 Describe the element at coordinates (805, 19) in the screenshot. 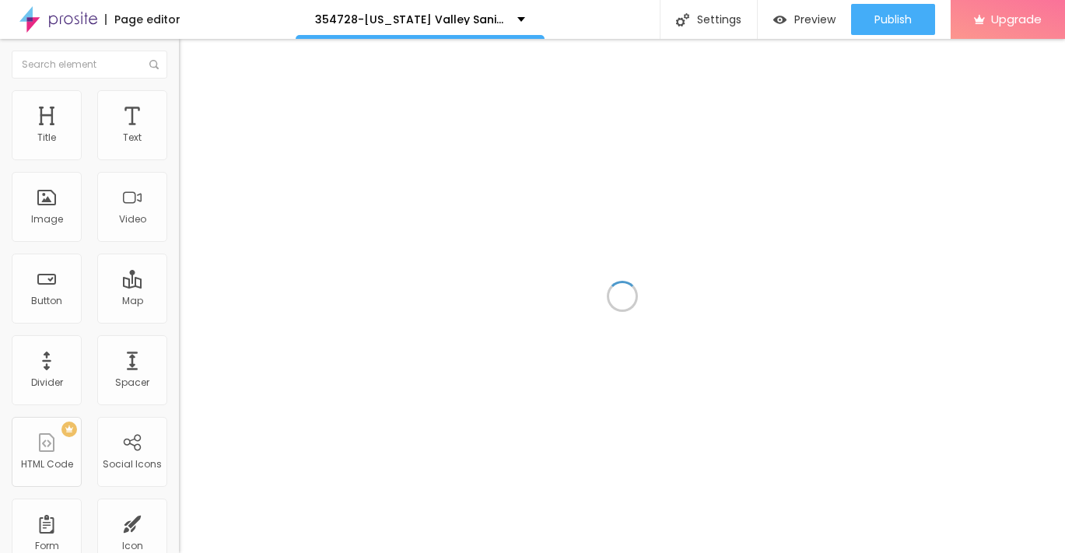

I see `button: Preview` at that location.